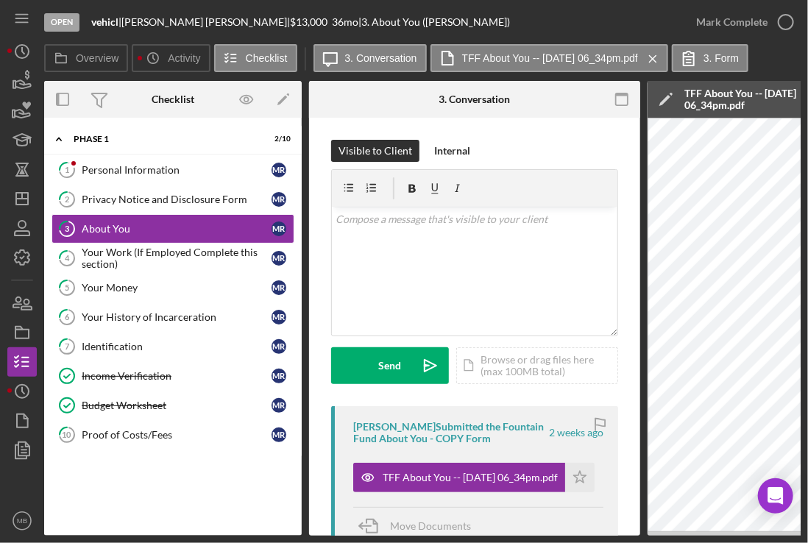 The width and height of the screenshot is (808, 543). I want to click on a: 7IdentificationMR, so click(173, 347).